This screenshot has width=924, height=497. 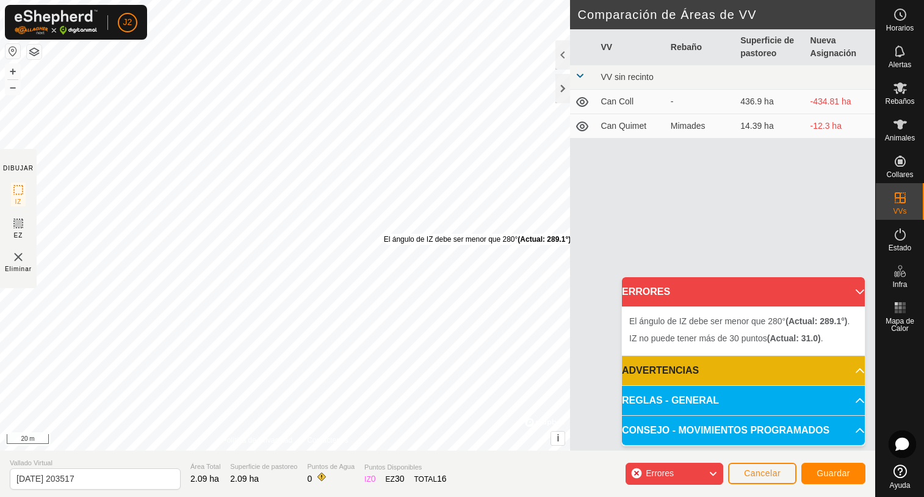 I want to click on th: Rebaño, so click(x=700, y=47).